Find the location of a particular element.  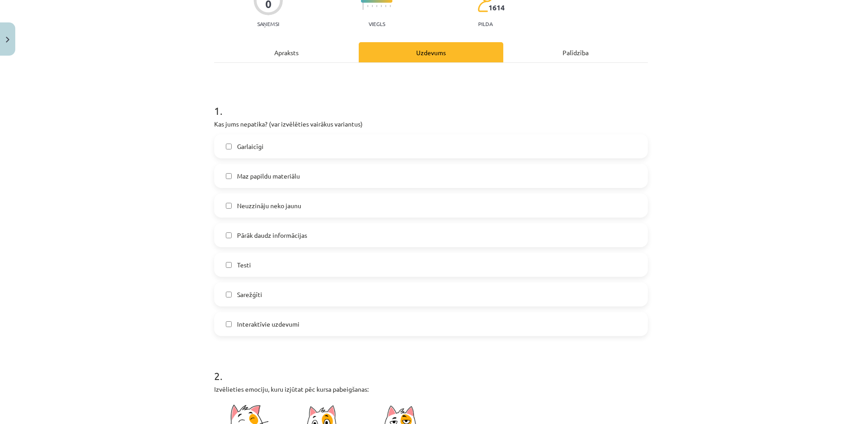

input: Testi is located at coordinates (229, 265).